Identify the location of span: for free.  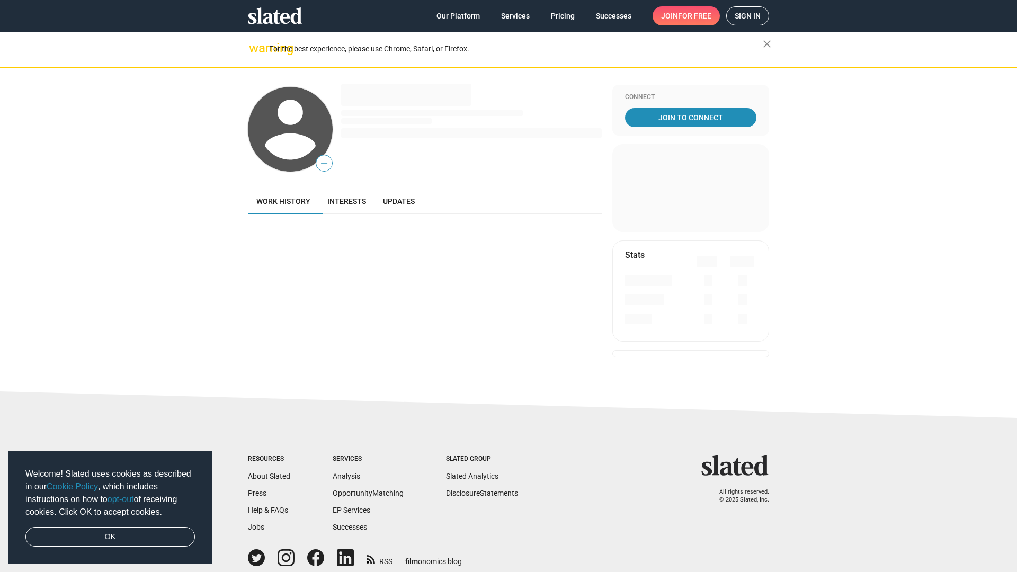
(695, 16).